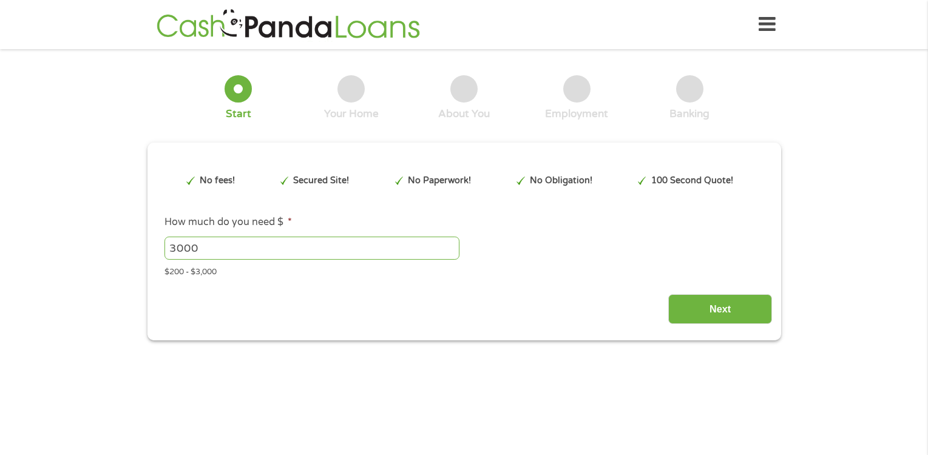 The image size is (928, 455). What do you see at coordinates (464, 114) in the screenshot?
I see `div: About You` at bounding box center [464, 114].